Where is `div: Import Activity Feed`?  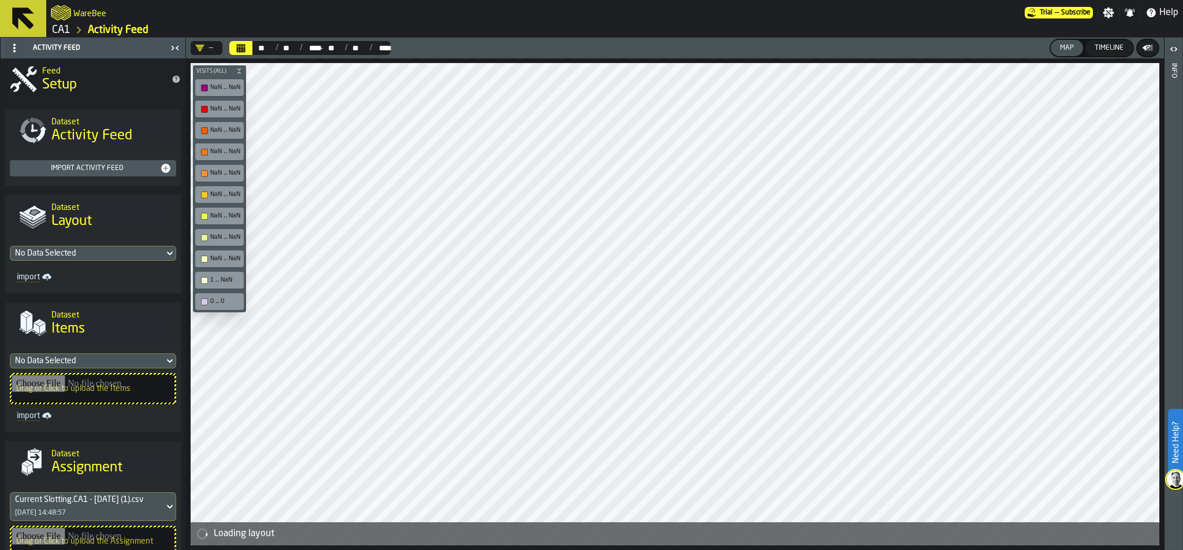 div: Import Activity Feed is located at coordinates (87, 168).